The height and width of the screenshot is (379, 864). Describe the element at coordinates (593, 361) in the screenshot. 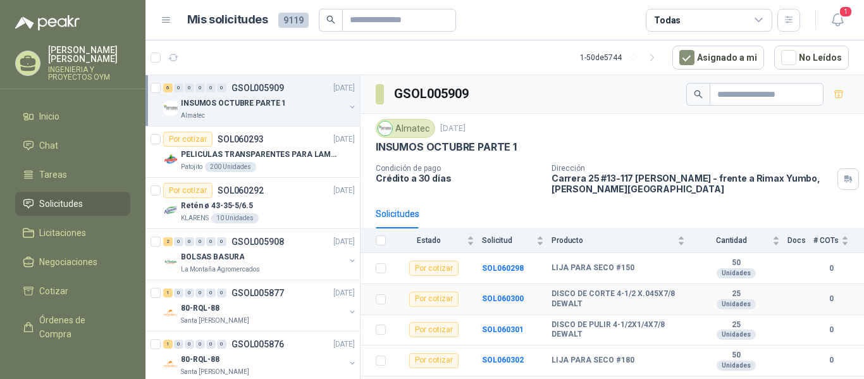

I see `b: LIJA PARA SECO #180` at that location.